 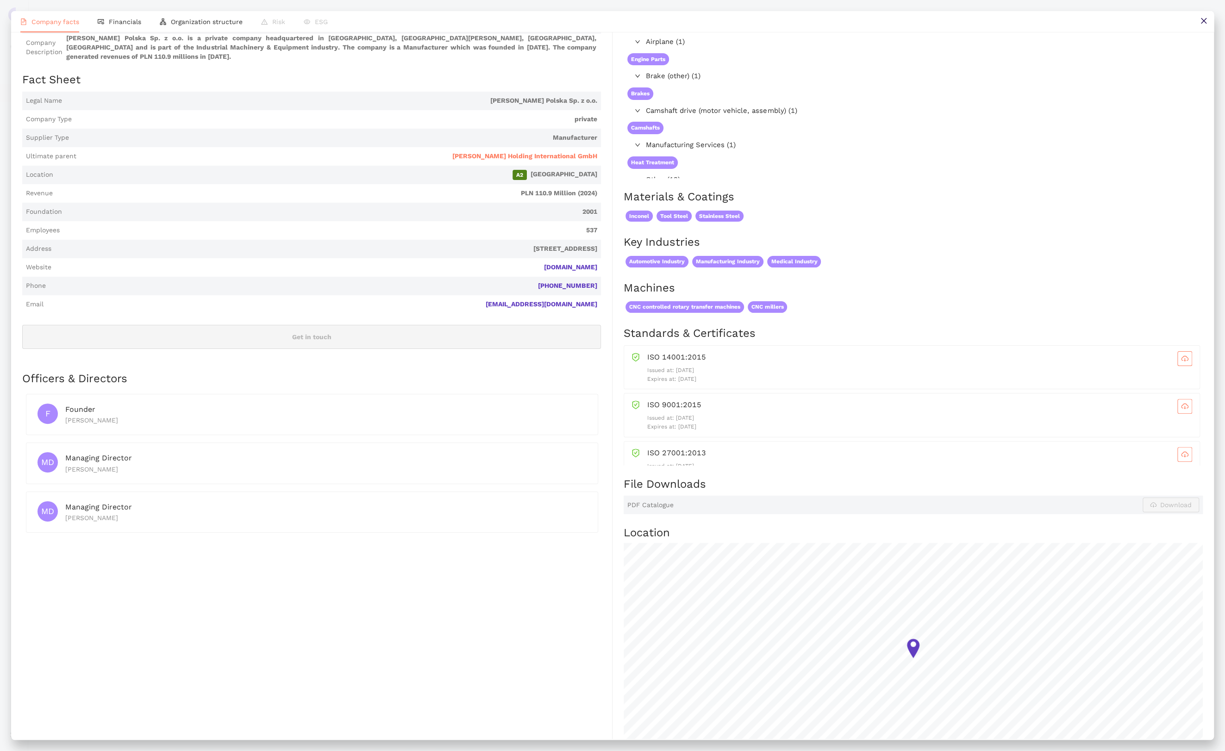 What do you see at coordinates (913, 533) in the screenshot?
I see `h2: Location` at bounding box center [913, 533].